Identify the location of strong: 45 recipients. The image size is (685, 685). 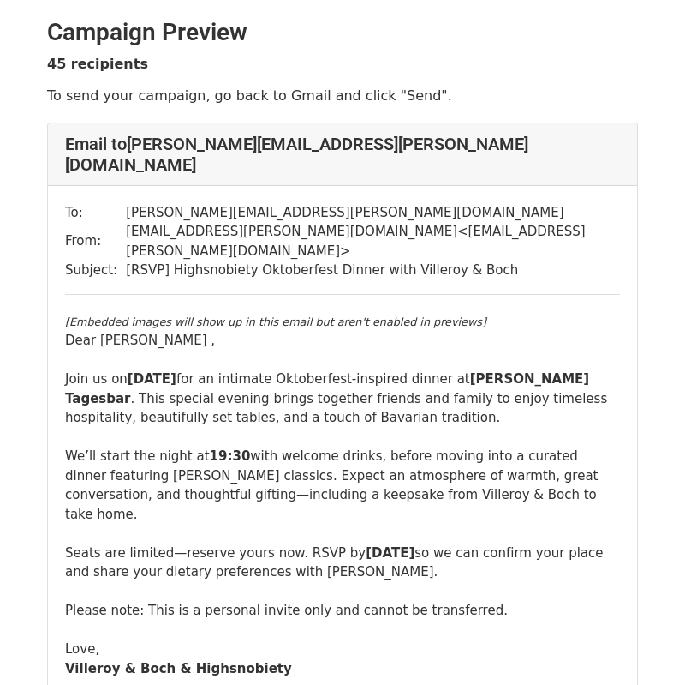
(98, 63).